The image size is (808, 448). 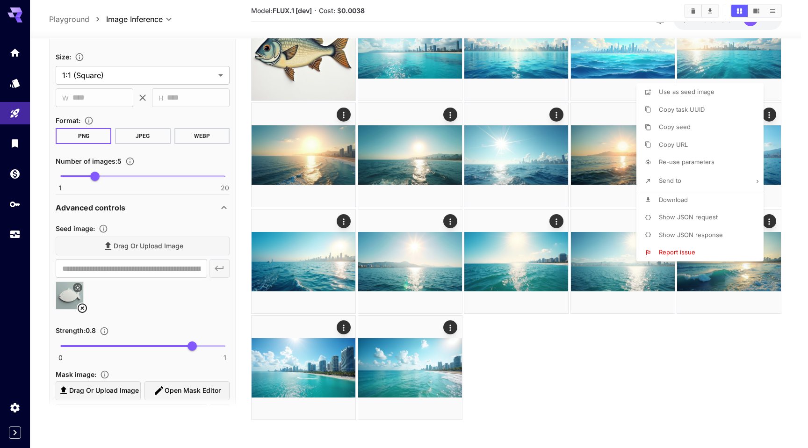 What do you see at coordinates (686, 162) in the screenshot?
I see `span: Re-use parameters` at bounding box center [686, 162].